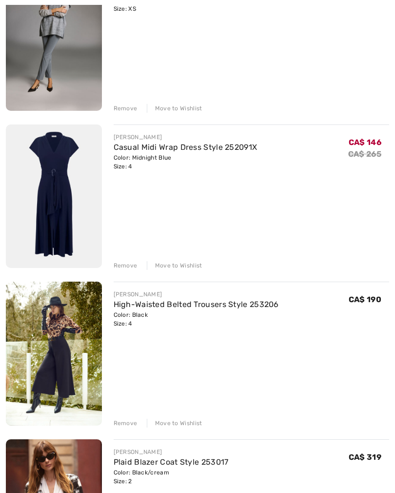 This screenshot has height=493, width=395. Describe the element at coordinates (365, 300) in the screenshot. I see `span: CA$ 190` at that location.